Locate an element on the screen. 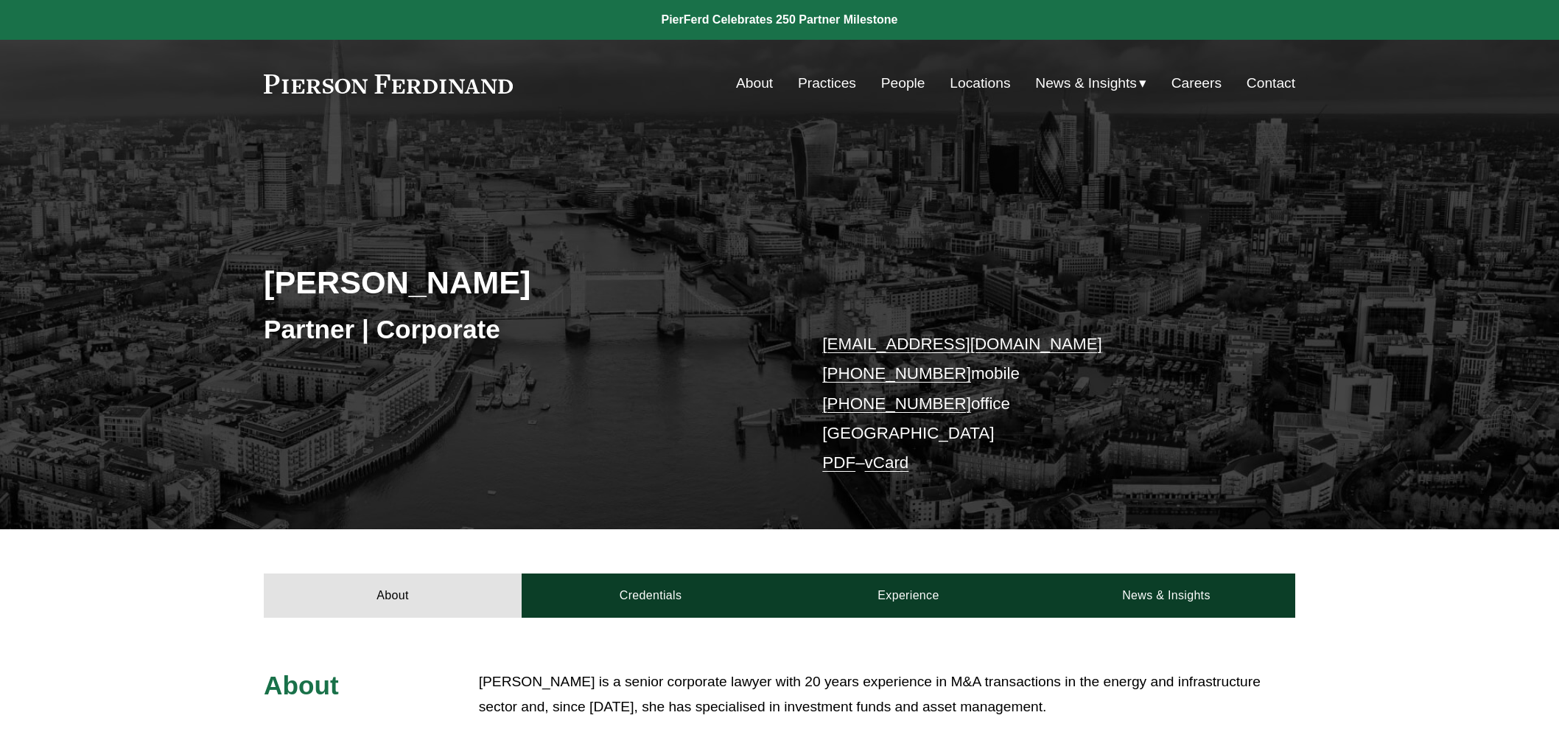  a: PDF is located at coordinates (838, 462).